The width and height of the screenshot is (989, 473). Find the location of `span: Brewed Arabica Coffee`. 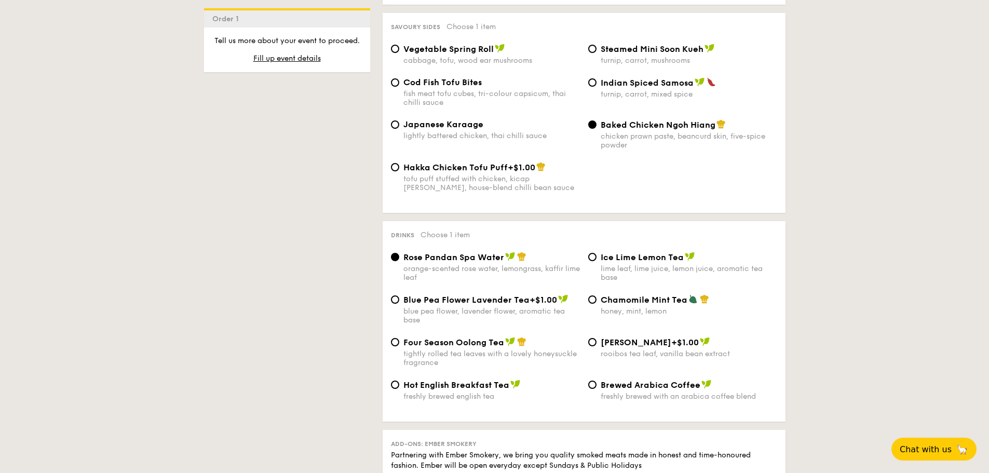

span: Brewed Arabica Coffee is located at coordinates (651, 385).